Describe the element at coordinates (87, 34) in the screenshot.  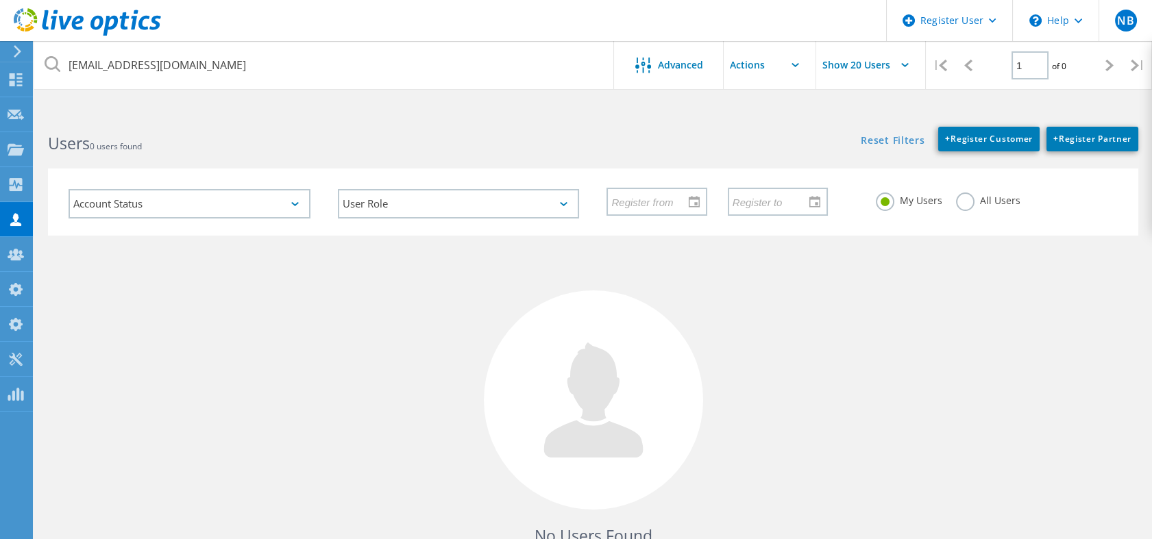
I see `a: Live Optics Dashboard` at that location.